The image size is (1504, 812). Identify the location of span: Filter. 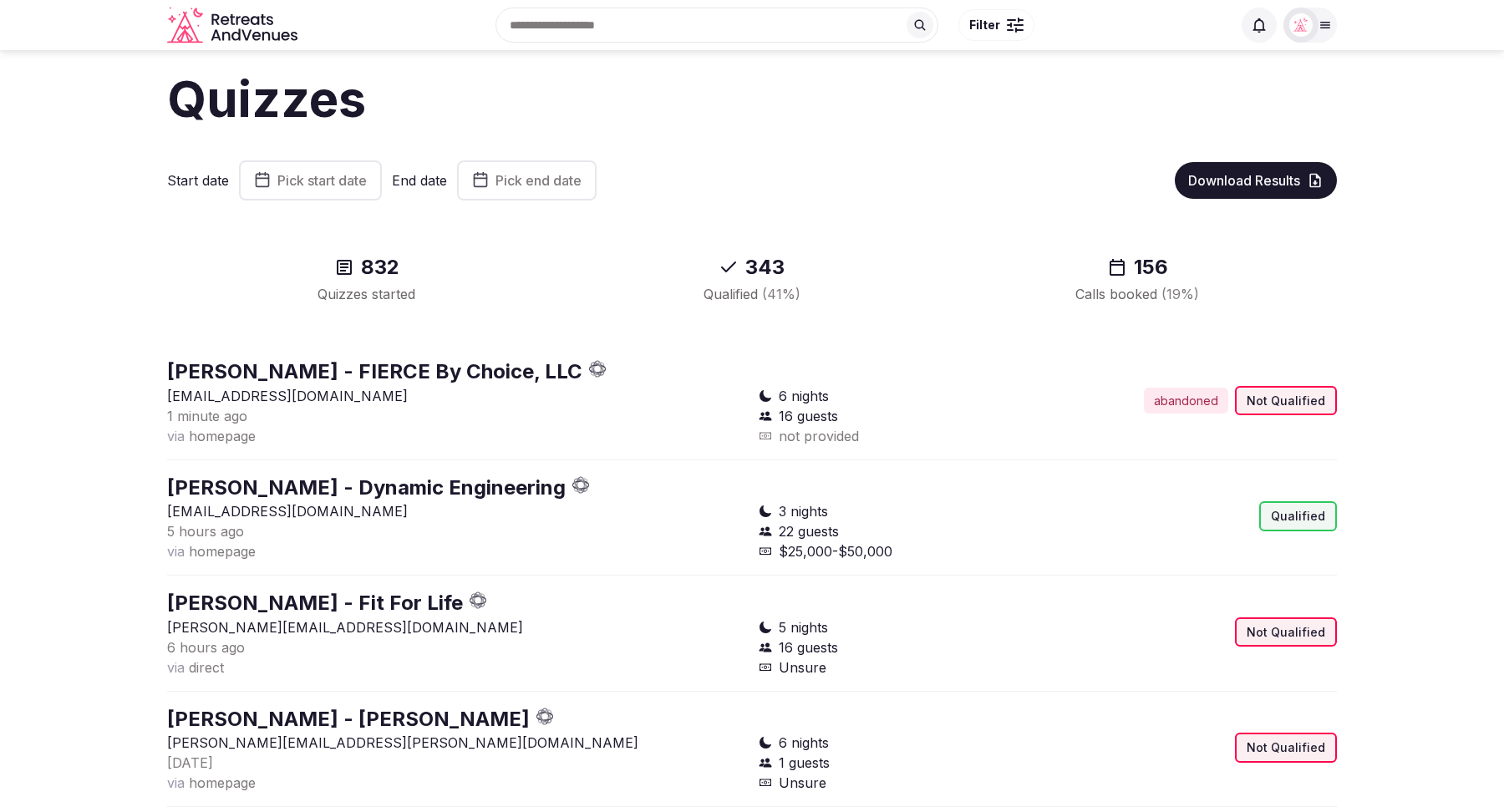
(984, 25).